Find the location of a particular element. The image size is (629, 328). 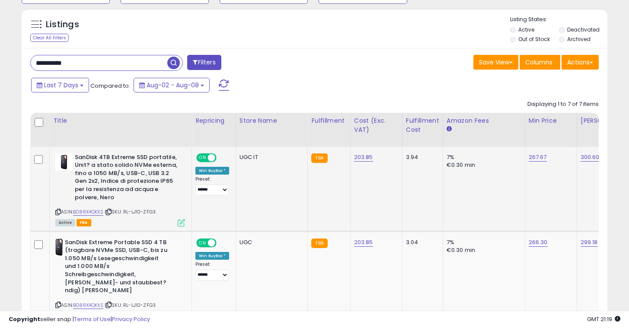

p: Listing States: is located at coordinates (559, 19).